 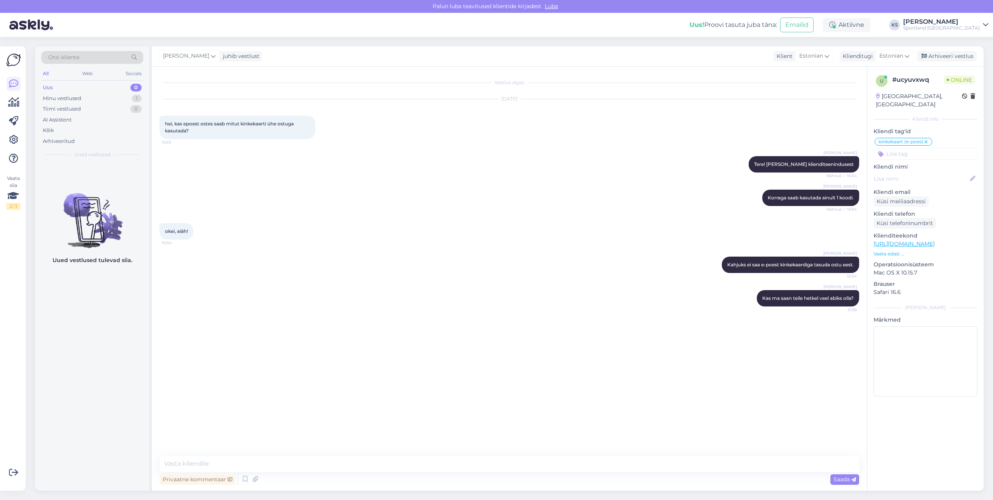 I want to click on div: Uus, so click(x=48, y=88).